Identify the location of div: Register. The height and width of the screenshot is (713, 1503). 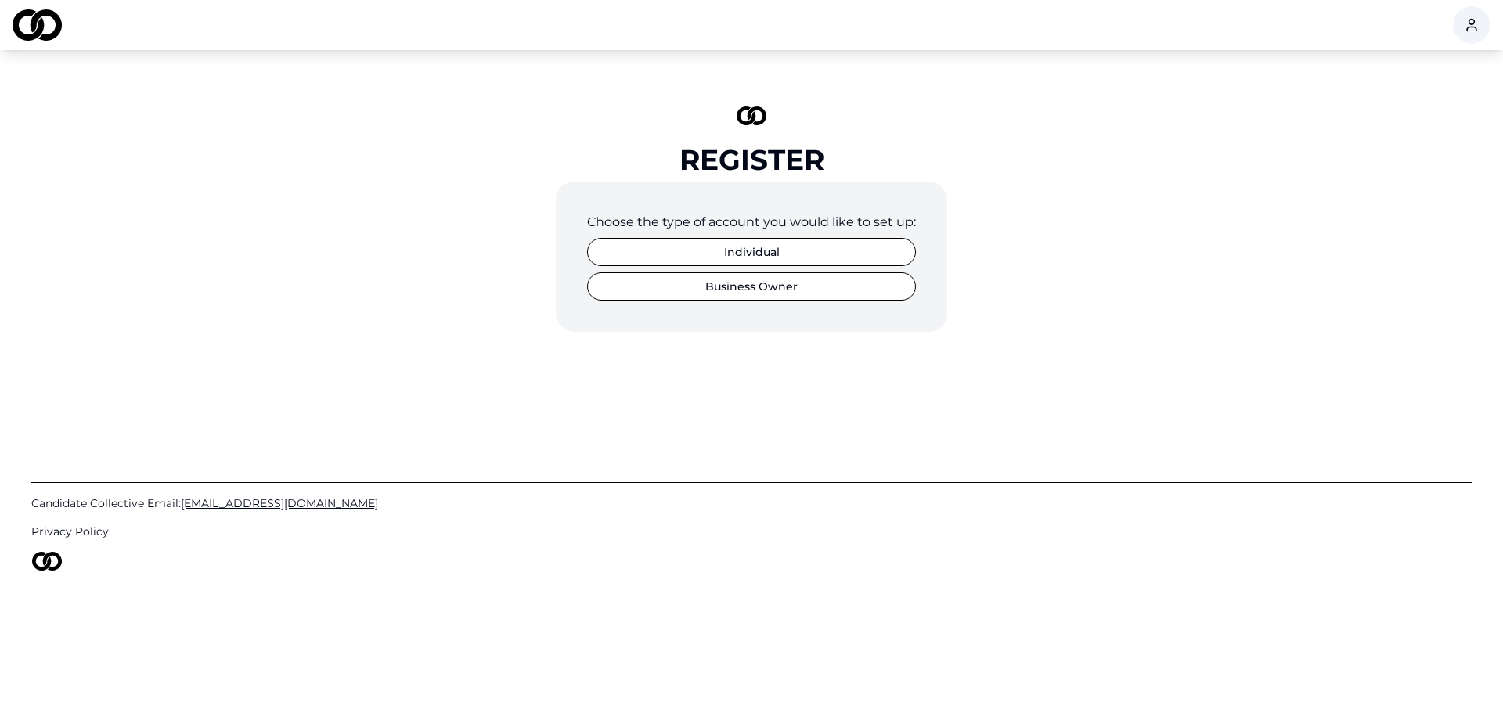
(752, 160).